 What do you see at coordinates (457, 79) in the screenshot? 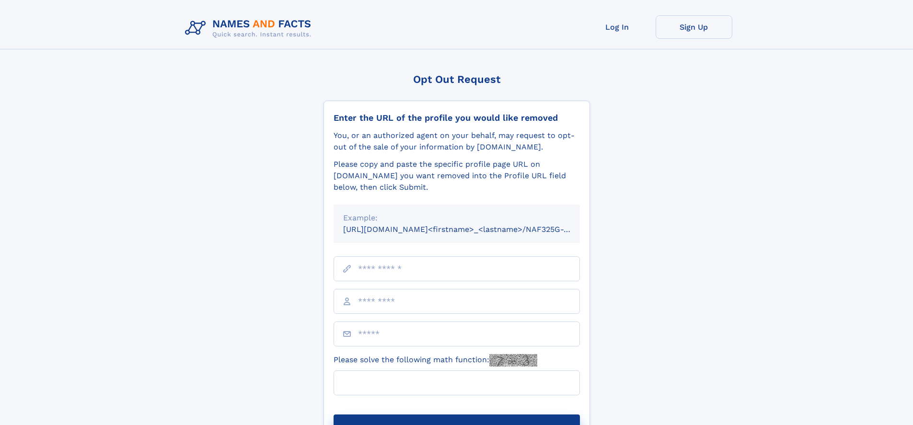
I see `div: Opt Out Request` at bounding box center [457, 79].